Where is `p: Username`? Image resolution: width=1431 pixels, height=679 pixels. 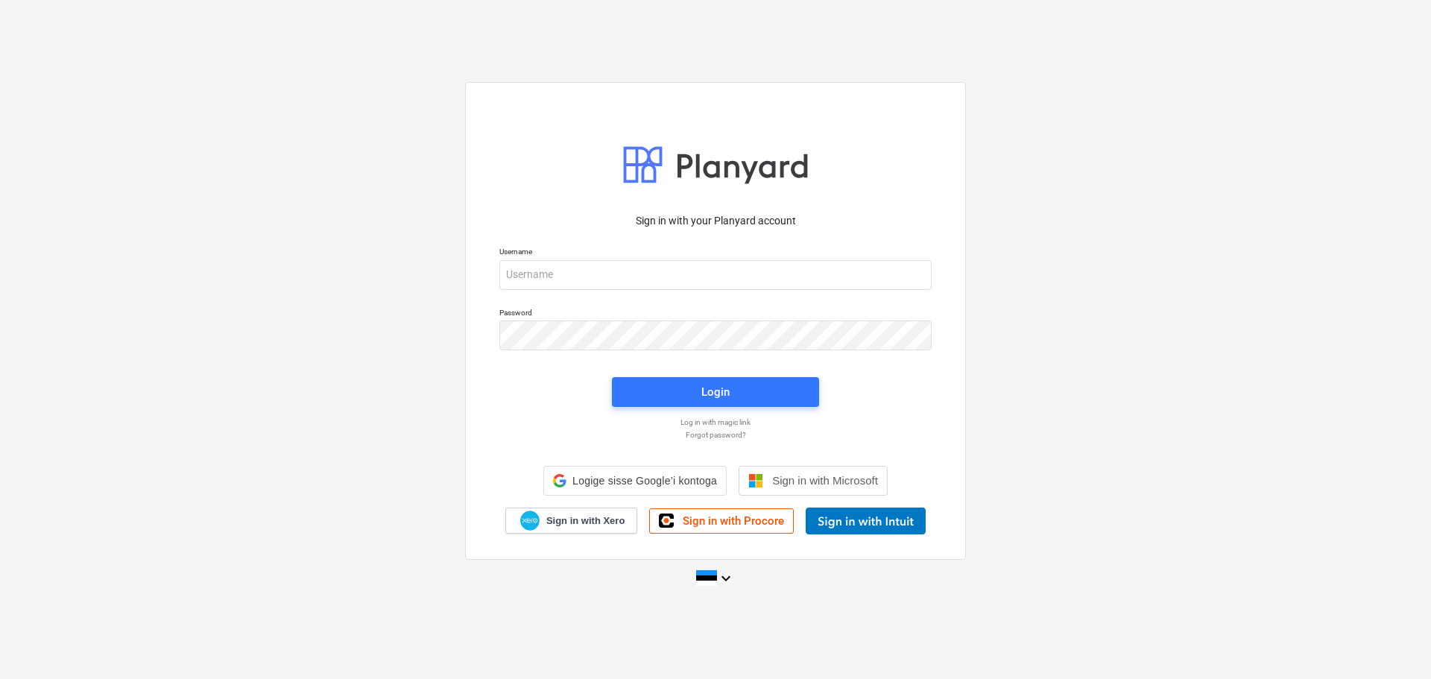 p: Username is located at coordinates (716, 253).